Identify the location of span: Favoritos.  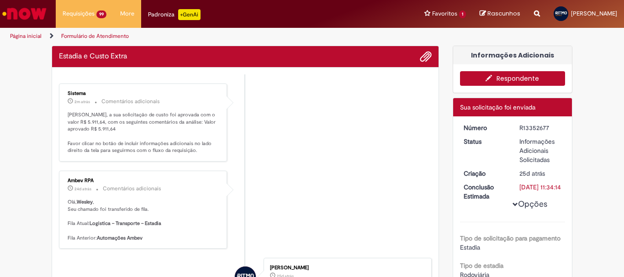
(445, 14).